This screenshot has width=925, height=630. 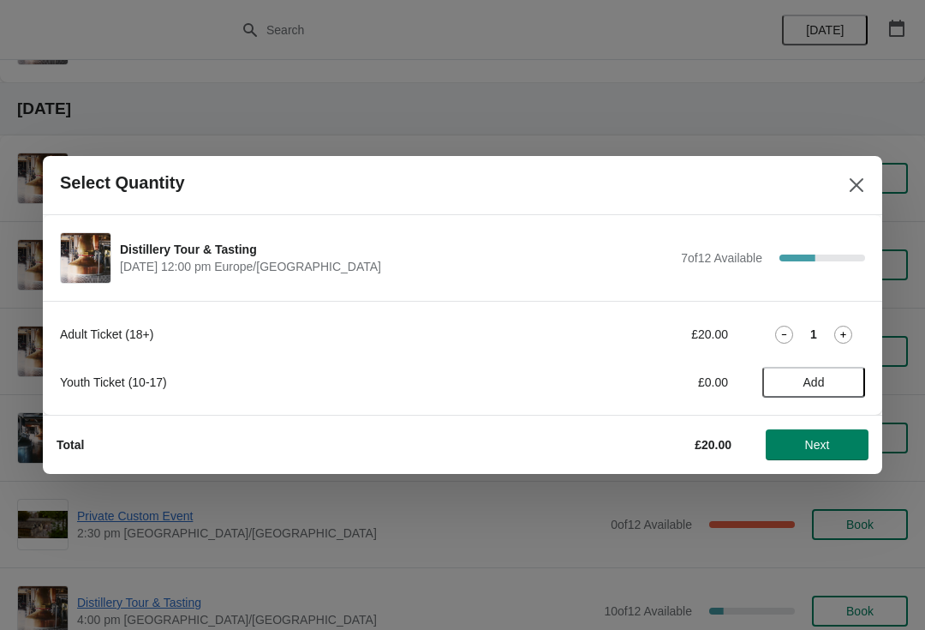 What do you see at coordinates (86, 258) in the screenshot?
I see `img: Distillery Tour & Tasting | | August 15 | 12:00 pm Europe/London` at bounding box center [86, 258].